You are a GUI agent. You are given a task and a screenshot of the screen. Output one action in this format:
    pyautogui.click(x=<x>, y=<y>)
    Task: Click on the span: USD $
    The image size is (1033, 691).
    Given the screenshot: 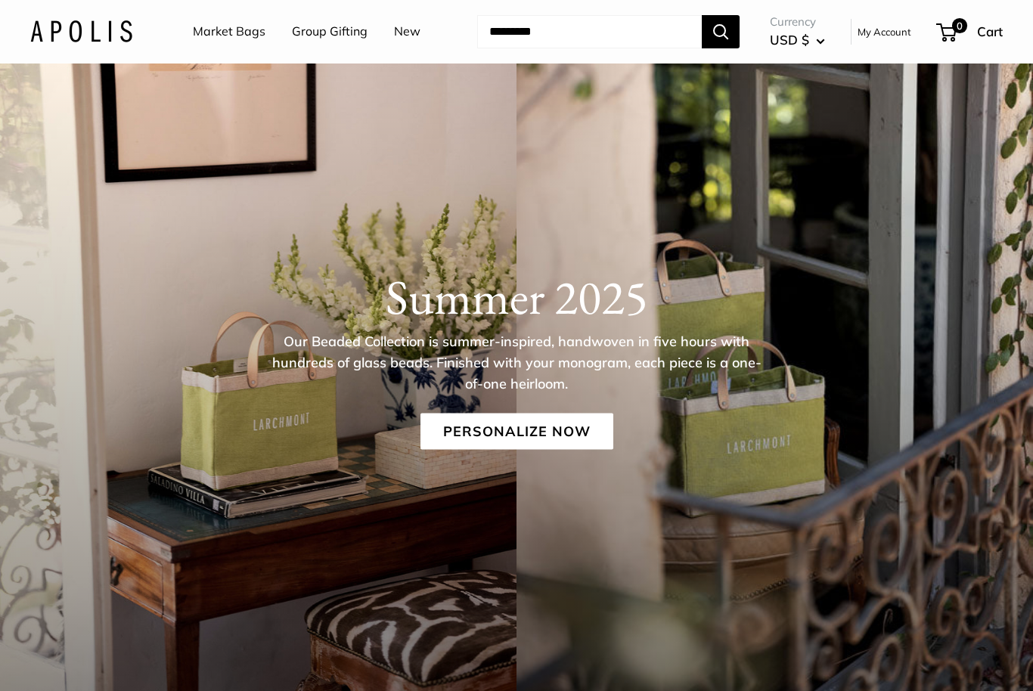 What is the action you would take?
    pyautogui.click(x=789, y=39)
    